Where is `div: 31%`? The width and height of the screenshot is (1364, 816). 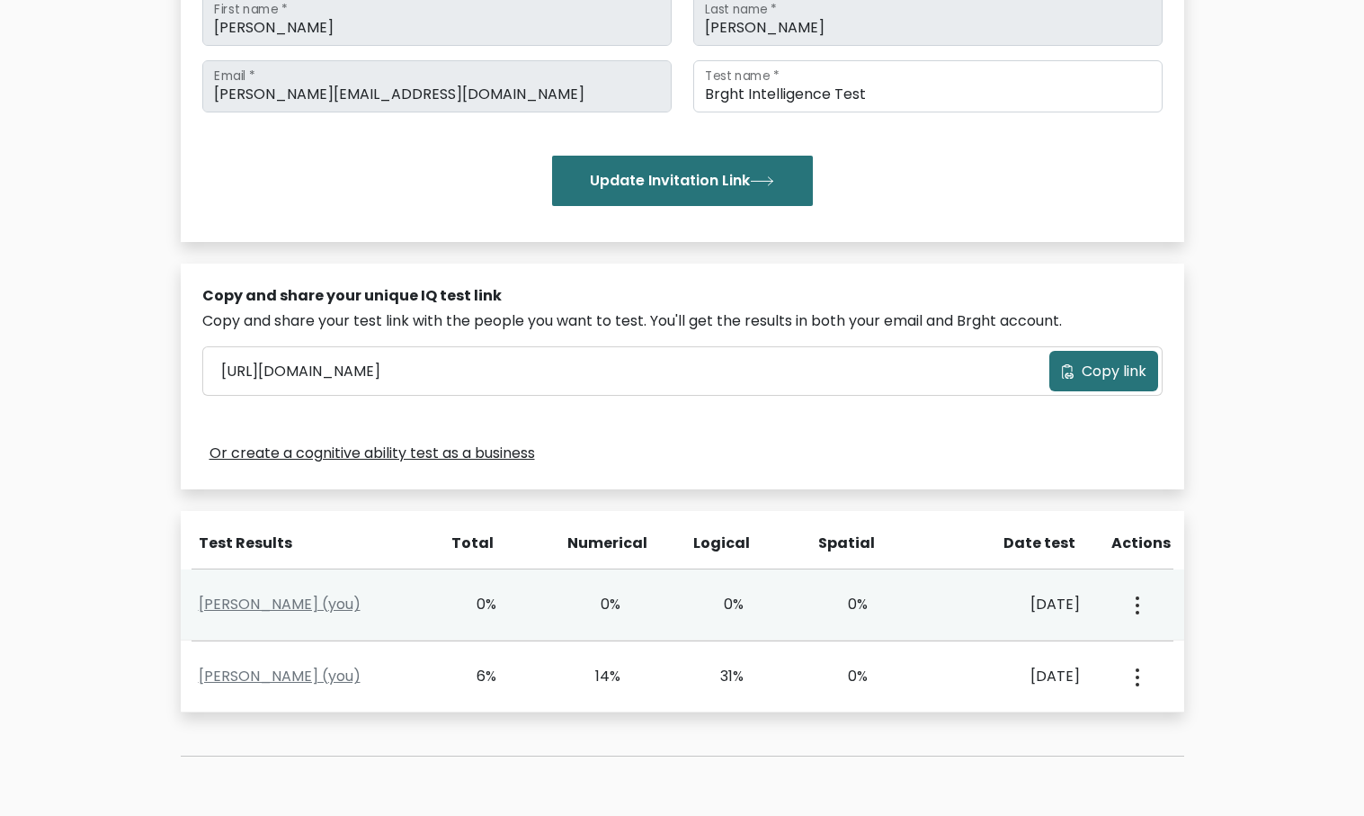
div: 31% is located at coordinates (719, 676).